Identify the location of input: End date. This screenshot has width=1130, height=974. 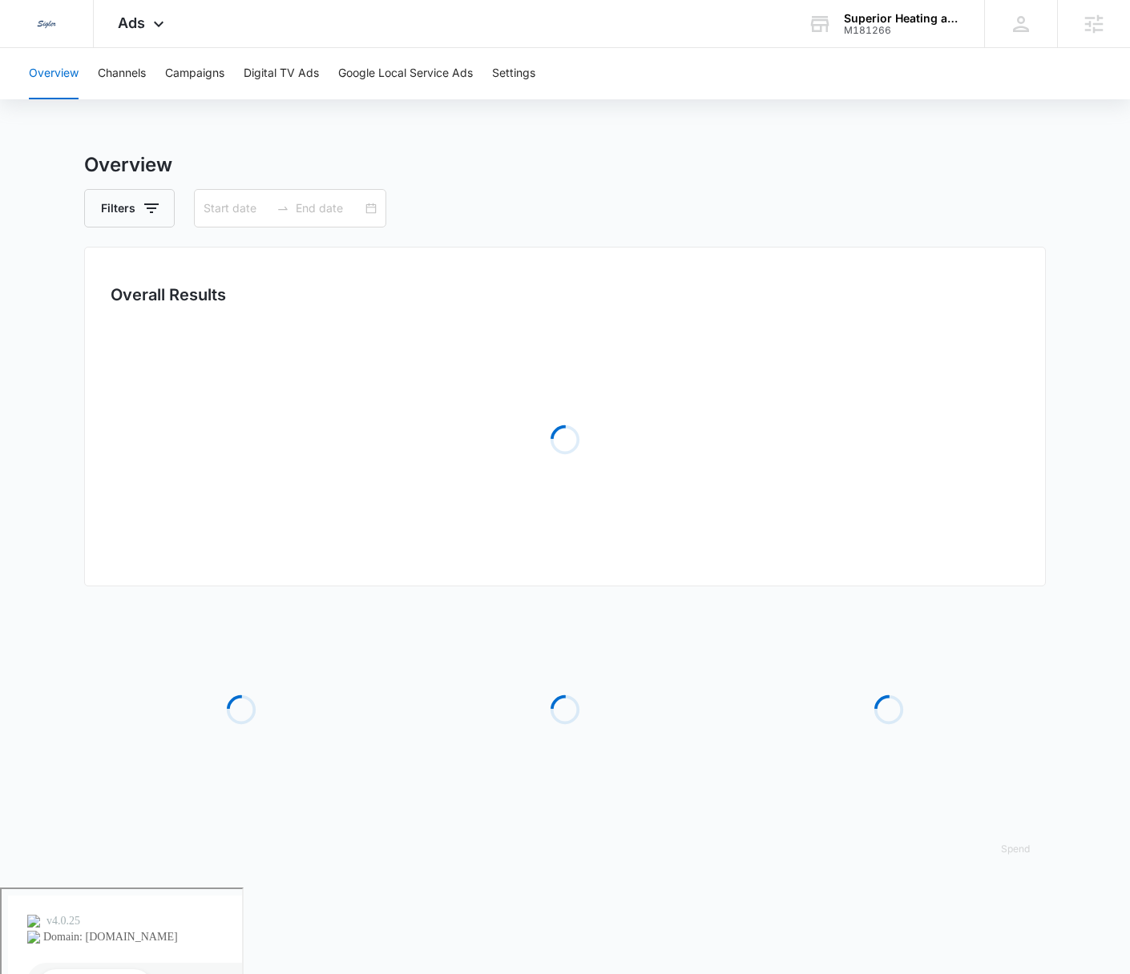
(329, 208).